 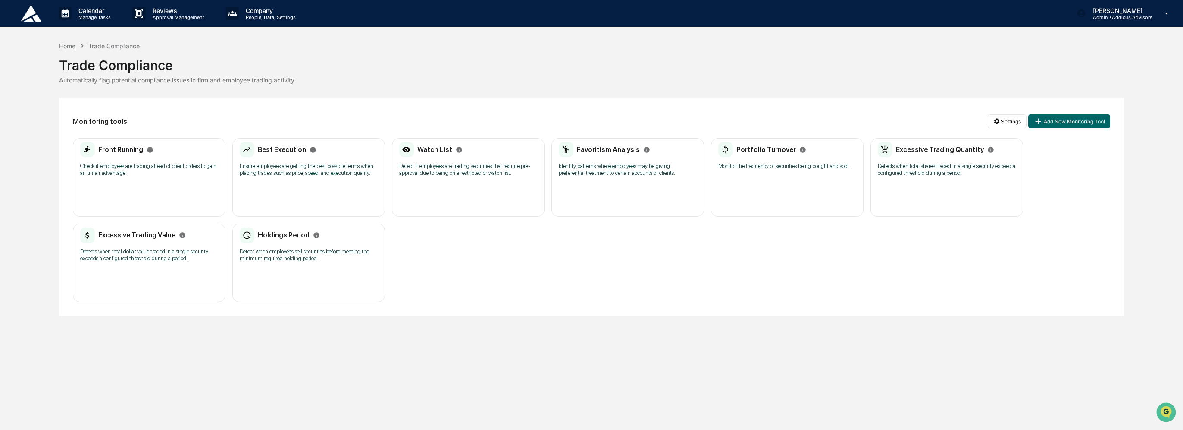 What do you see at coordinates (608, 149) in the screenshot?
I see `h2: Favoritism Analysis` at bounding box center [608, 149].